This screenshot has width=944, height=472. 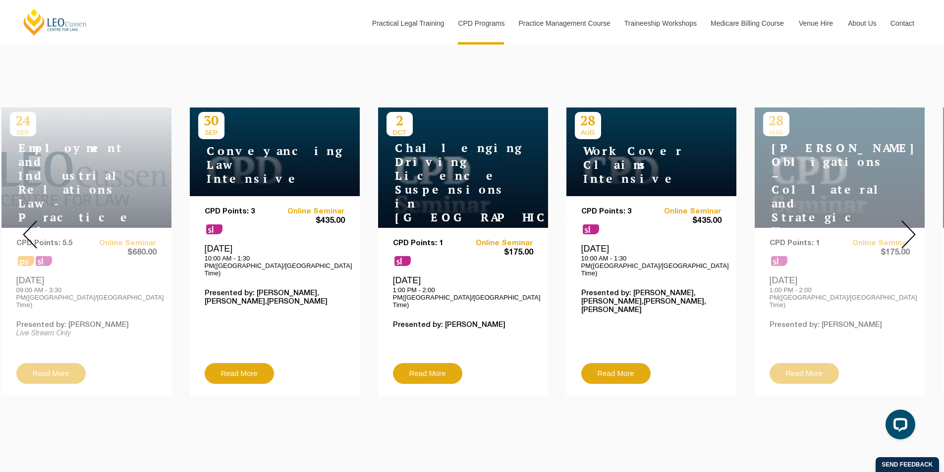 What do you see at coordinates (30, 234) in the screenshot?
I see `img: Prev` at bounding box center [30, 234].